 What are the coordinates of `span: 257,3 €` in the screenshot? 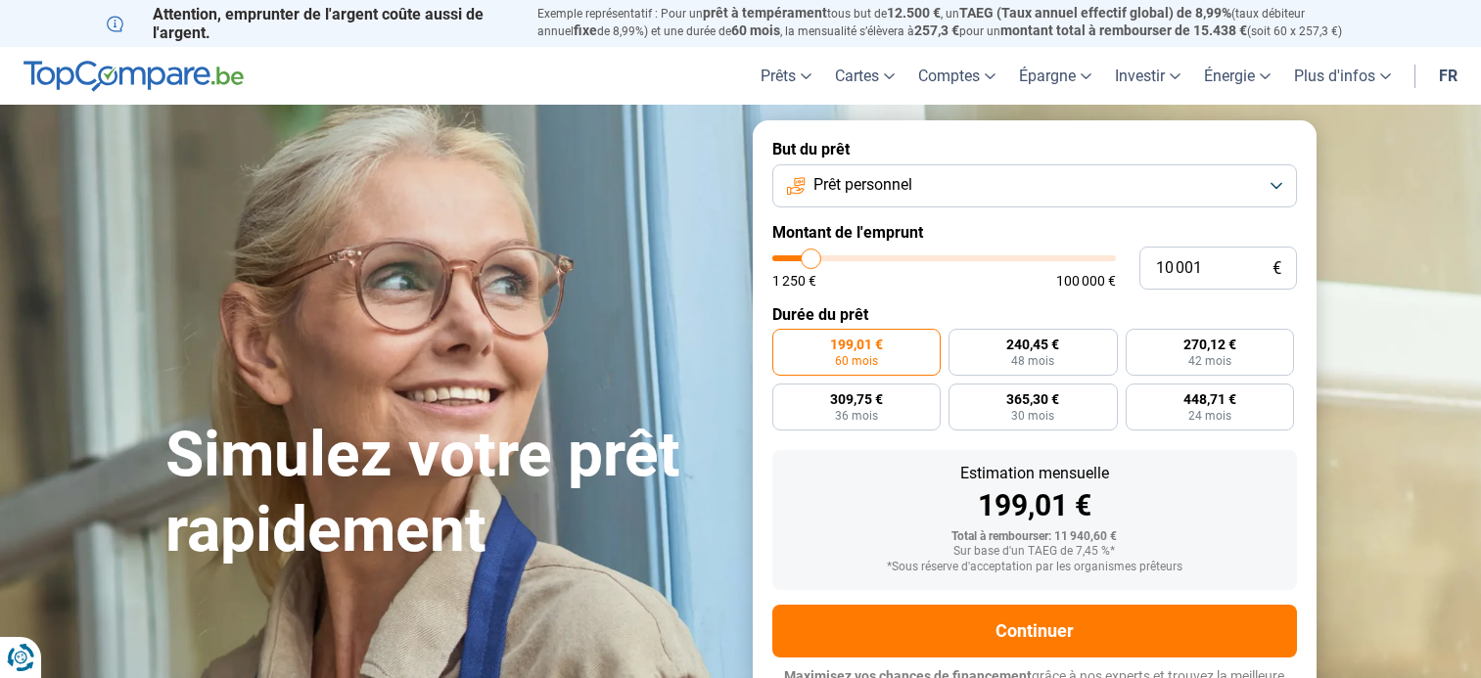 It's located at (937, 30).